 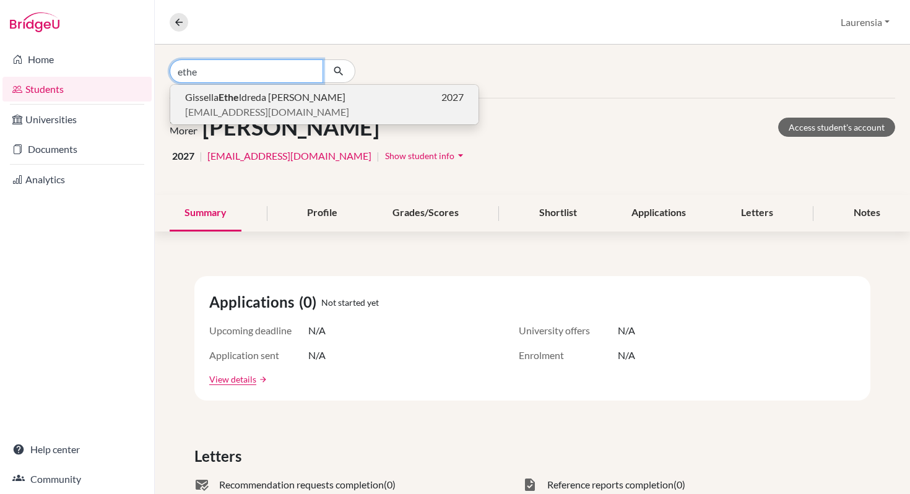 I want to click on span: Not started yet, so click(x=350, y=302).